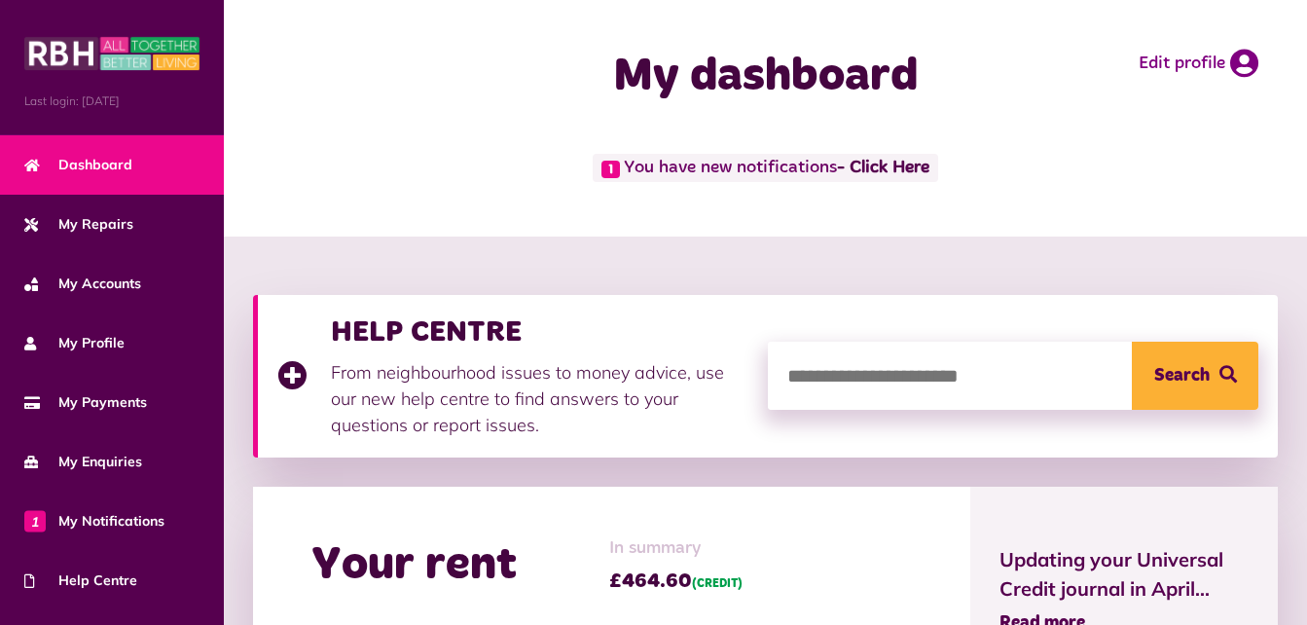 The image size is (1307, 625). What do you see at coordinates (83, 461) in the screenshot?
I see `span: My Enquiries` at bounding box center [83, 461].